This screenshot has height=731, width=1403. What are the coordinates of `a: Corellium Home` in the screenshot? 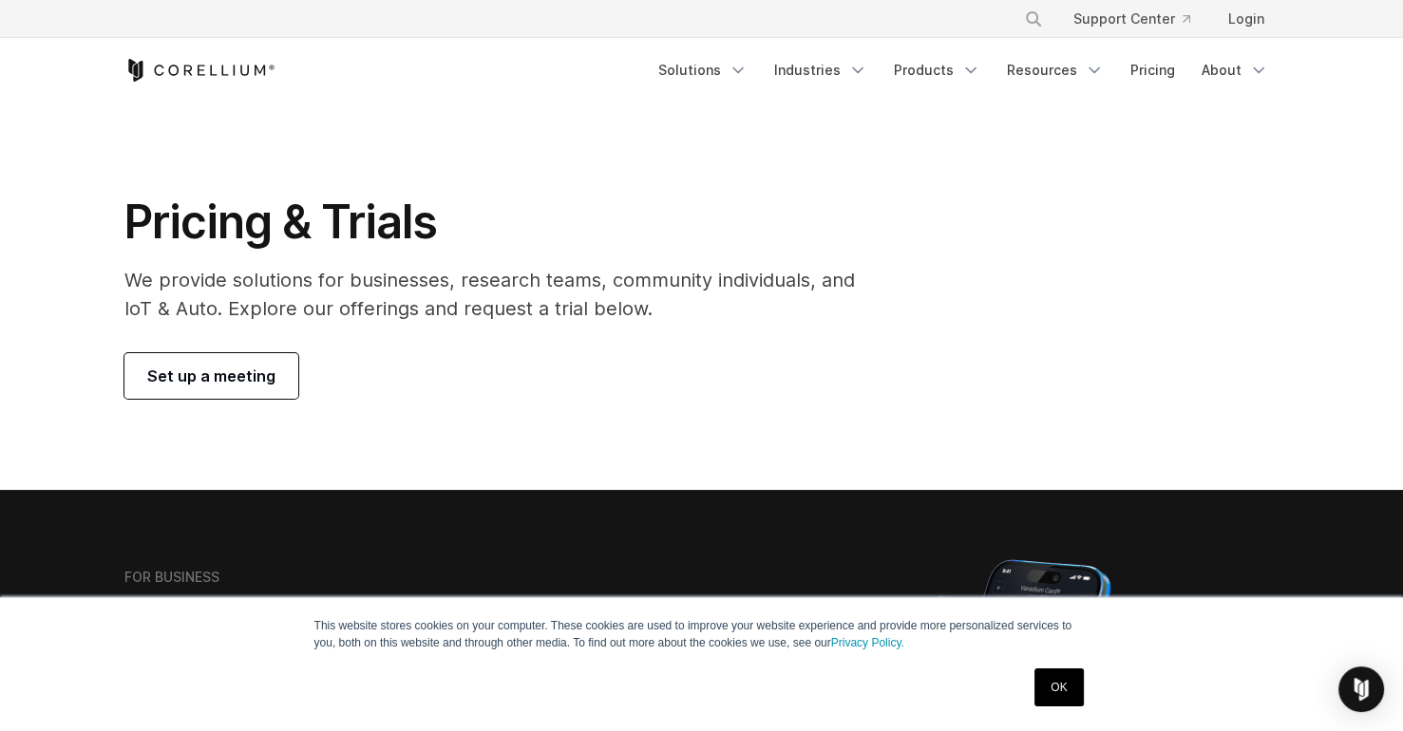 It's located at (199, 70).